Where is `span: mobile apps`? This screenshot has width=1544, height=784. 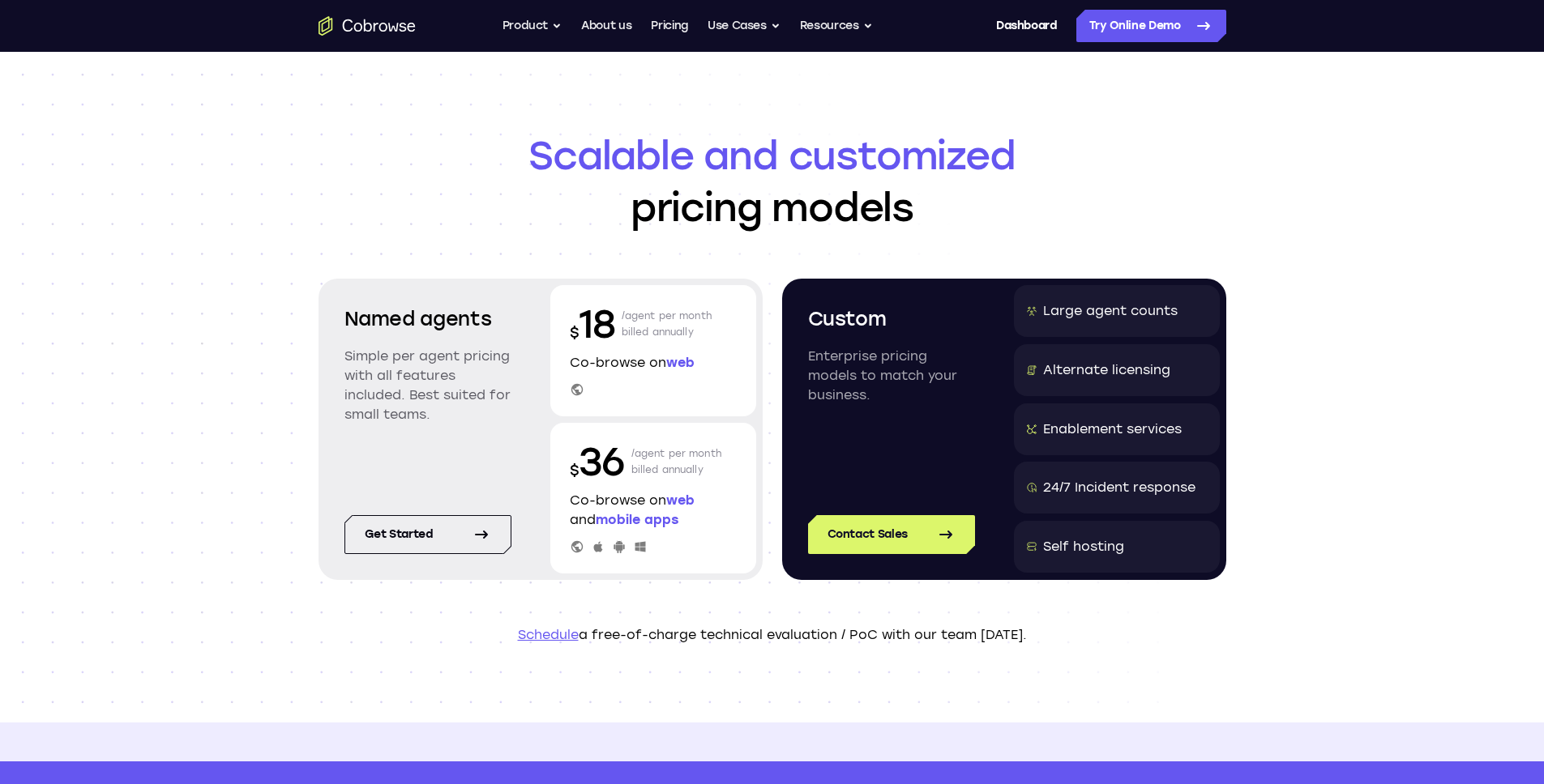 span: mobile apps is located at coordinates (637, 519).